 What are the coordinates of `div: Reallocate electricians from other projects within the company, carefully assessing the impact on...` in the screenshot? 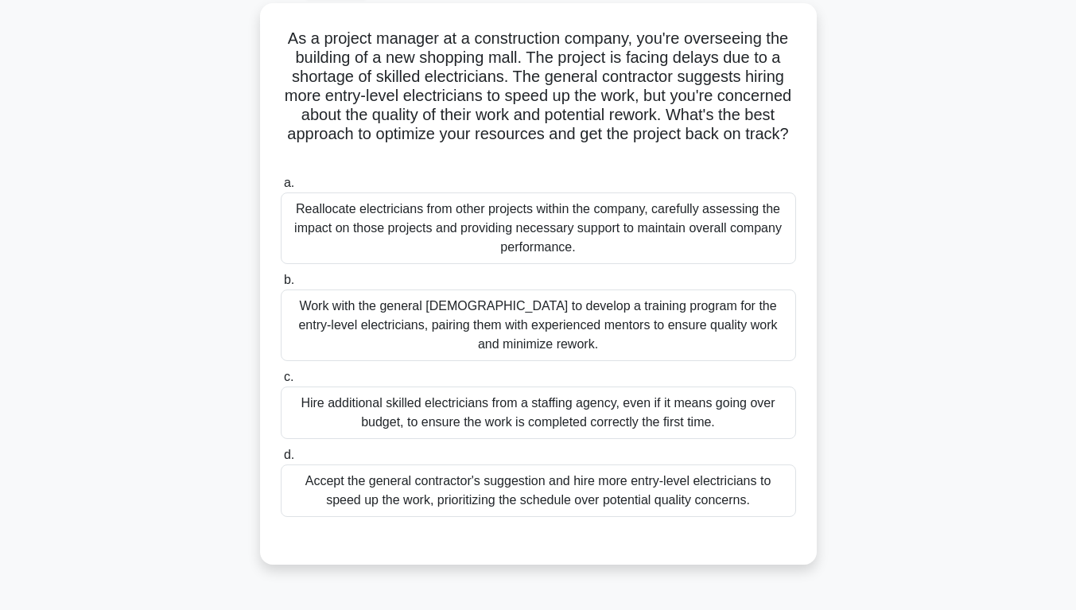 It's located at (538, 228).